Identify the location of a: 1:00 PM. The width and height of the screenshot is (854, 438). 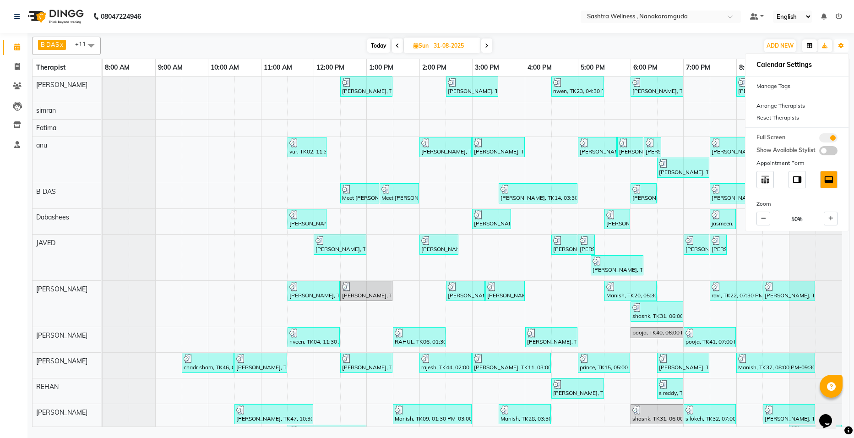
(381, 67).